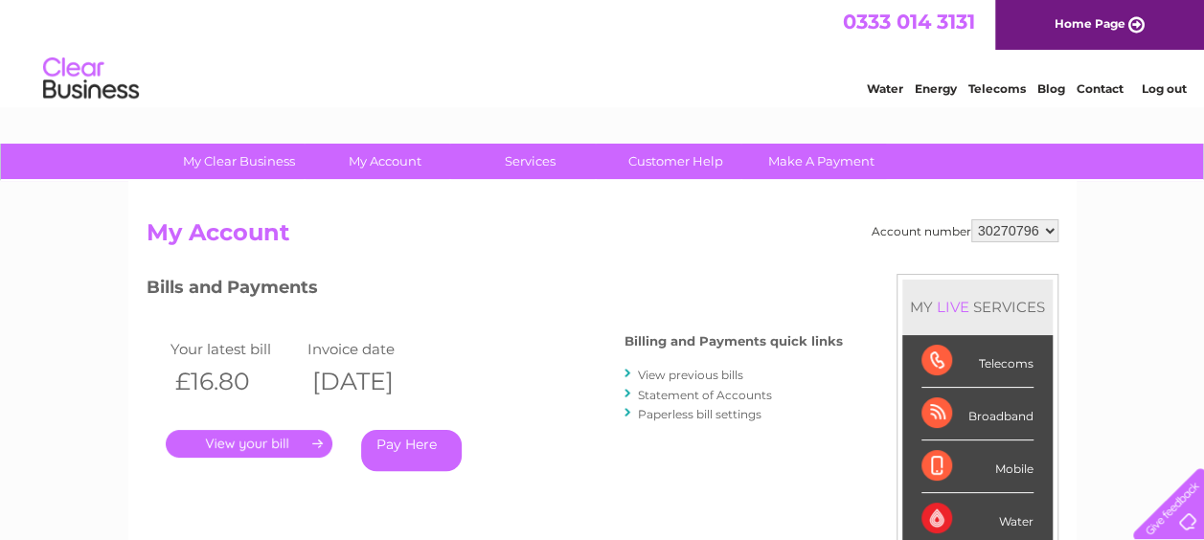 The width and height of the screenshot is (1204, 540). I want to click on a: 0333 014 3131, so click(909, 21).